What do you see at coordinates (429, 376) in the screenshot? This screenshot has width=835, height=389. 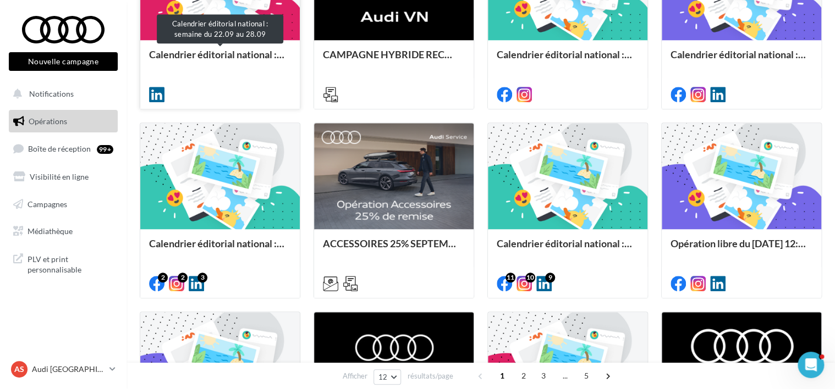 I see `span: résultats/page` at bounding box center [429, 376].